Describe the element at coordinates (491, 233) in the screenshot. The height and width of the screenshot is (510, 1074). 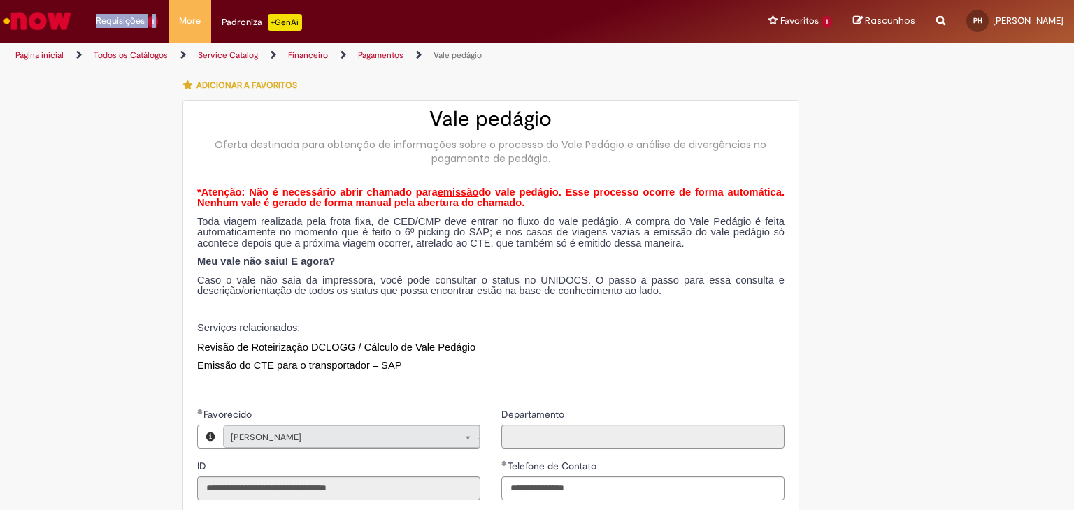
I see `p: Toda viagem realizada pela frota fixa, de CED/CMP deve entrar no fluxo do vale pedágio. A compra ...` at that location.